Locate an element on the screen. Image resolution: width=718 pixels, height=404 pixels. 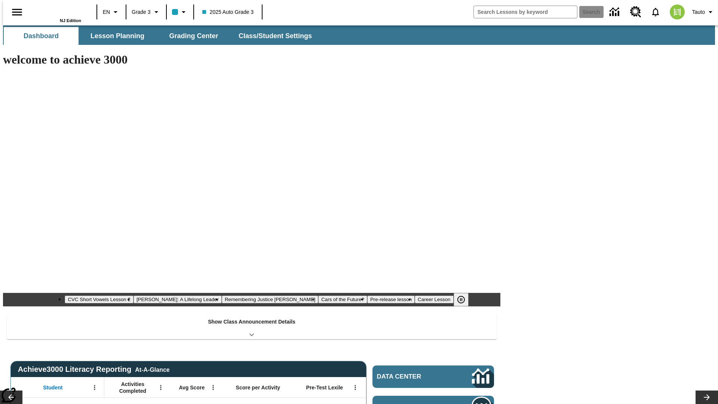
div: Pause is located at coordinates (465, 300).